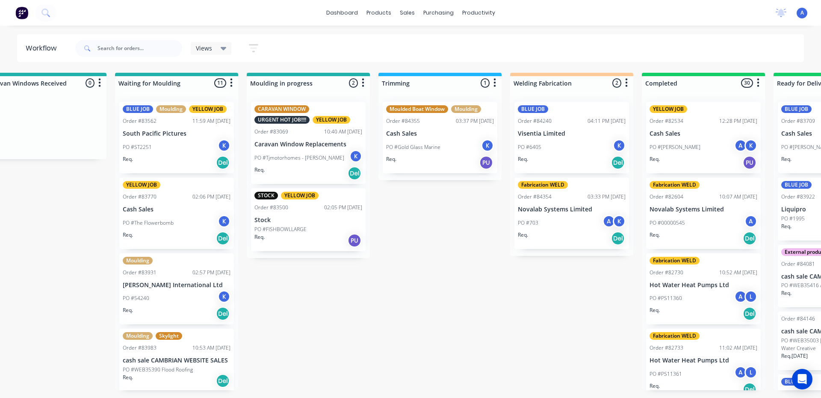 The image size is (821, 398). I want to click on p: Caravan Window Replacements, so click(308, 144).